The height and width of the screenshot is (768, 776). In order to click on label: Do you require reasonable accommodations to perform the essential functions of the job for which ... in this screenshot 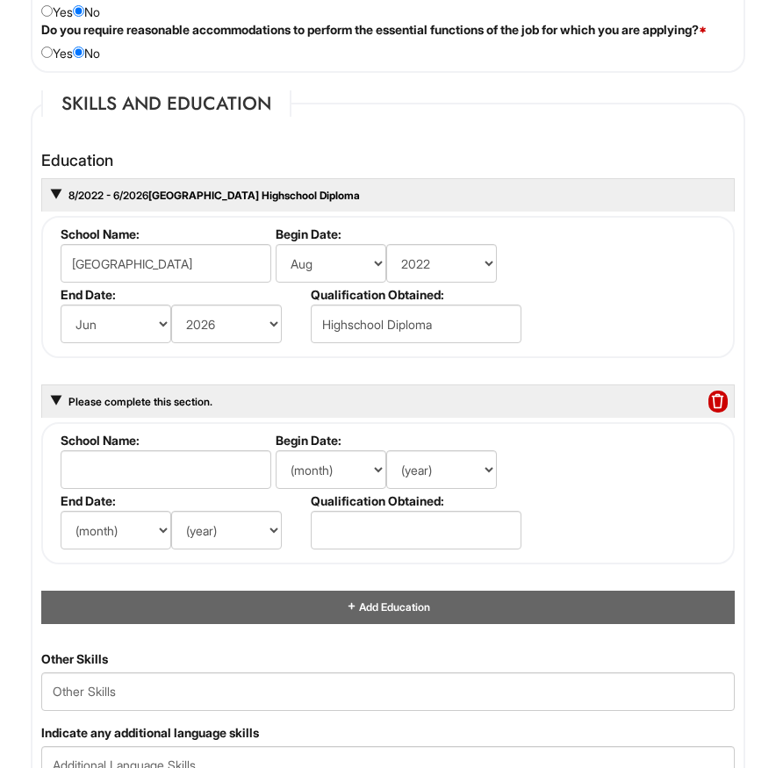, I will do `click(374, 30)`.